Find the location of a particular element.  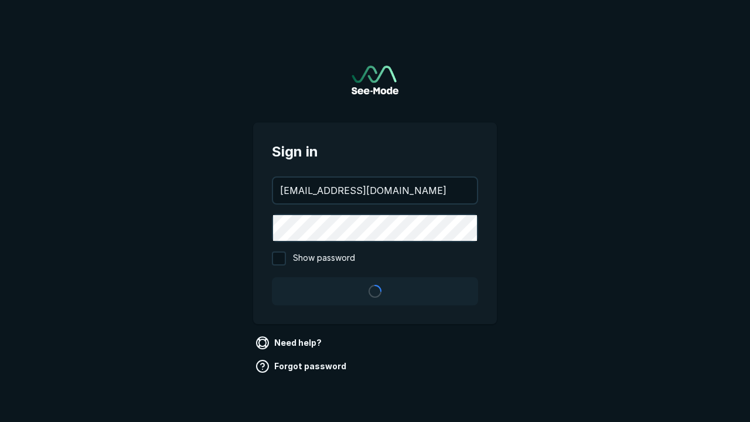

a: Go to sign in is located at coordinates (375, 80).